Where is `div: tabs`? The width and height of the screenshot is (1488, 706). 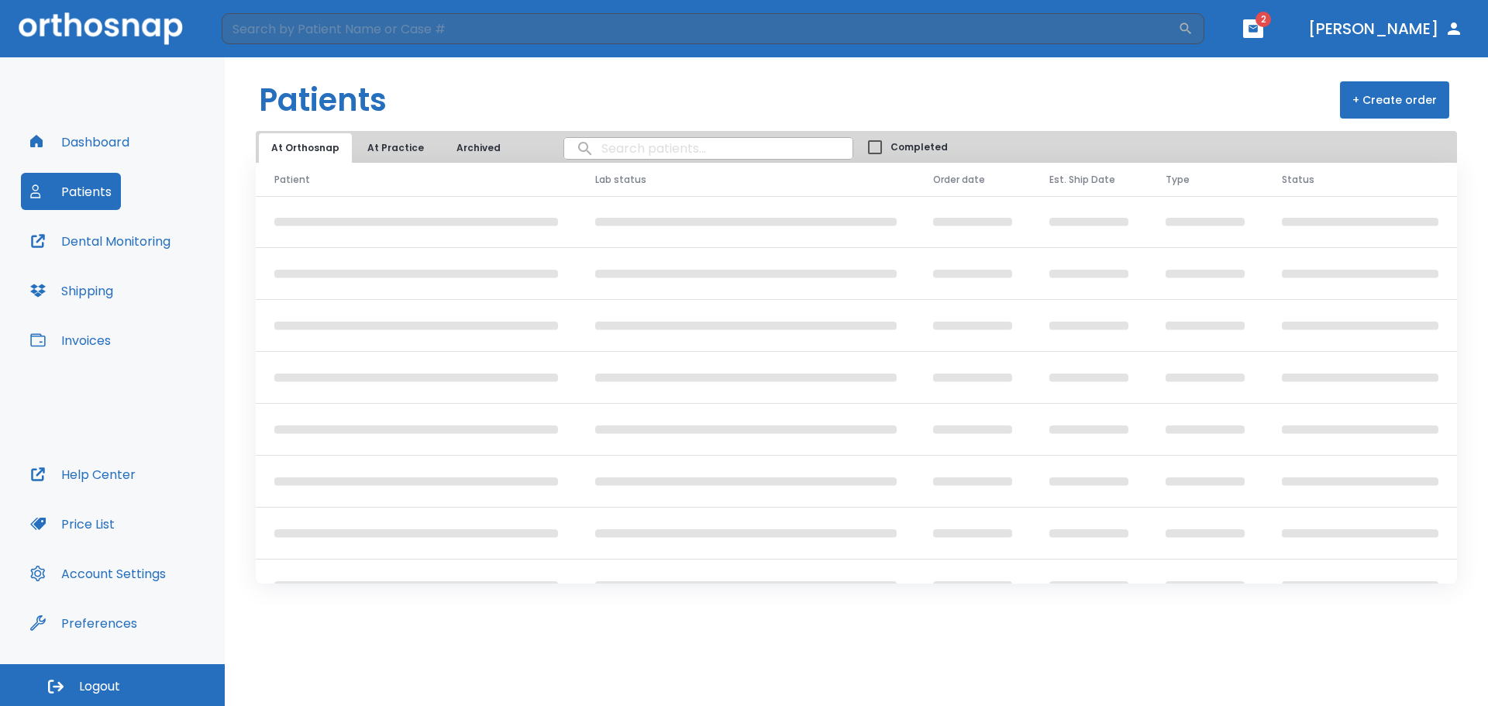
div: tabs is located at coordinates (389, 148).